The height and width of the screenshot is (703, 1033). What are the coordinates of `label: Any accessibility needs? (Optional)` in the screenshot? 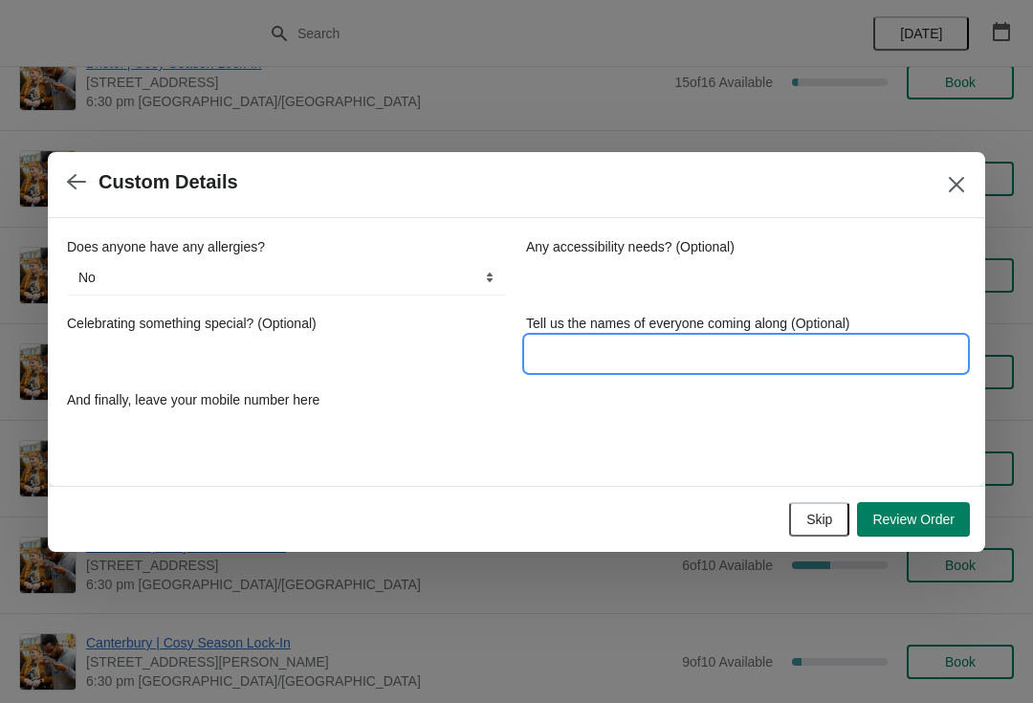 It's located at (630, 247).